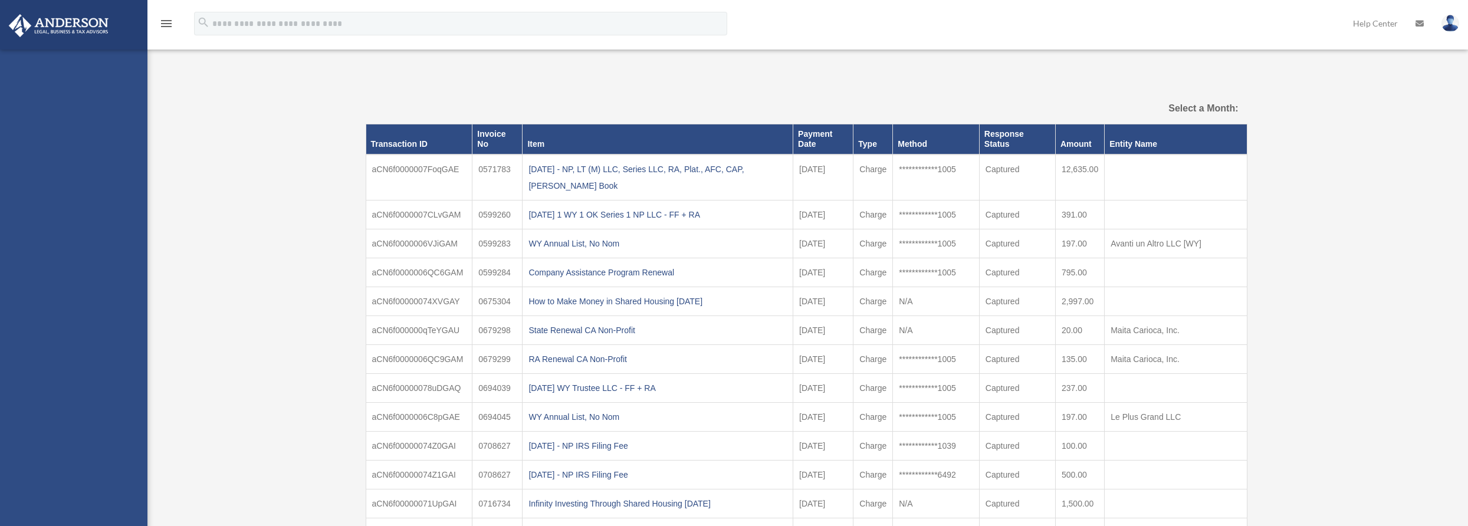 Image resolution: width=1468 pixels, height=526 pixels. What do you see at coordinates (1450, 23) in the screenshot?
I see `img: User Pic` at bounding box center [1450, 23].